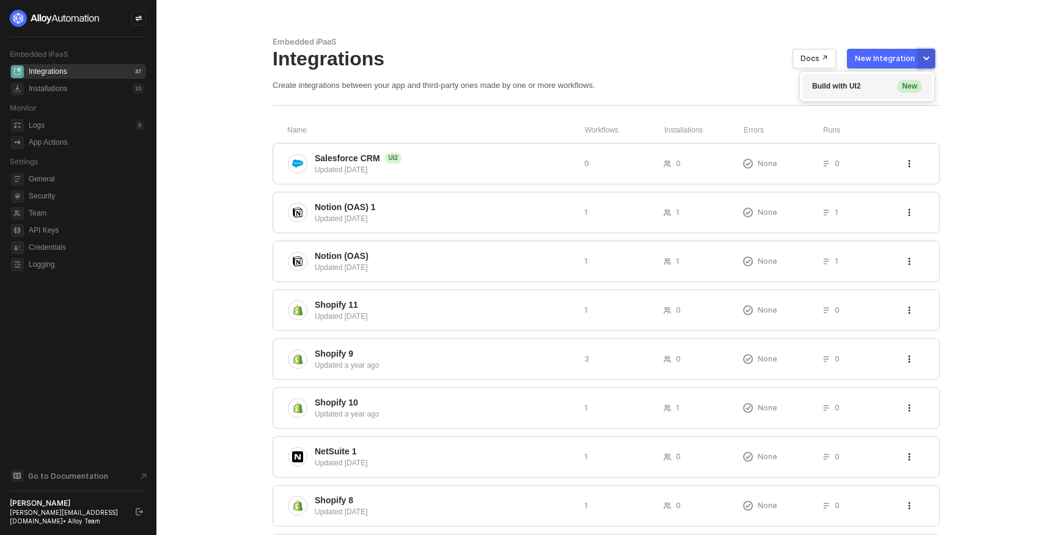 The width and height of the screenshot is (1056, 535). Describe the element at coordinates (48, 71) in the screenshot. I see `div: Integrations` at that location.